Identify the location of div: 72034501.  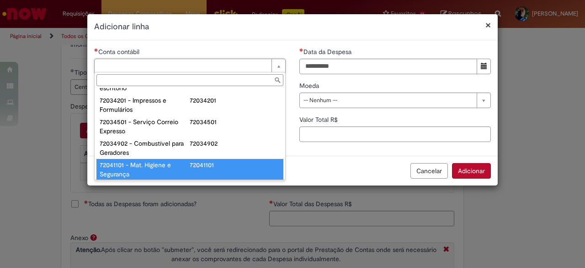
(235, 122).